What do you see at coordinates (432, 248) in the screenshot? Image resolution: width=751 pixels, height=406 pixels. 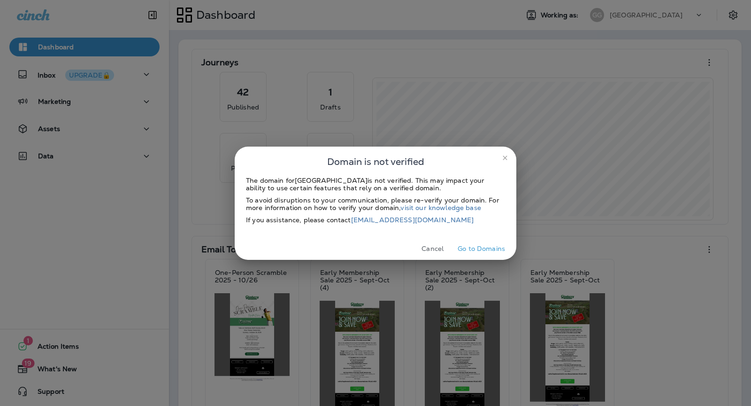 I see `button: Cancel` at bounding box center [432, 248].